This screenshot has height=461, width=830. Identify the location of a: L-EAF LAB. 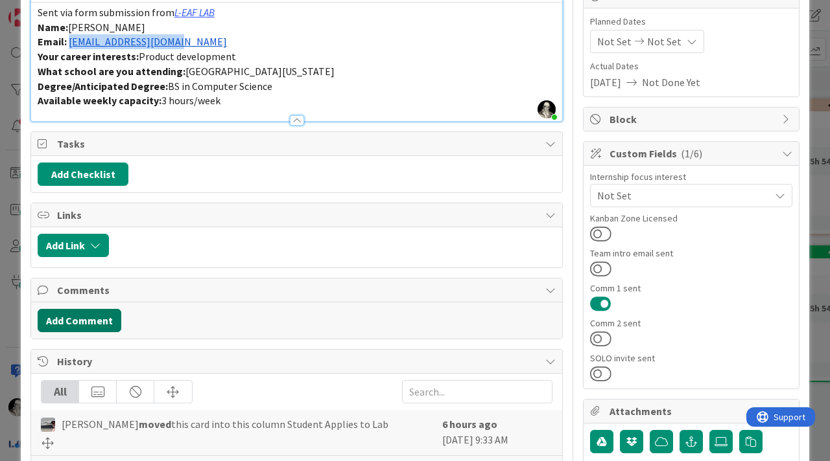
(194, 12).